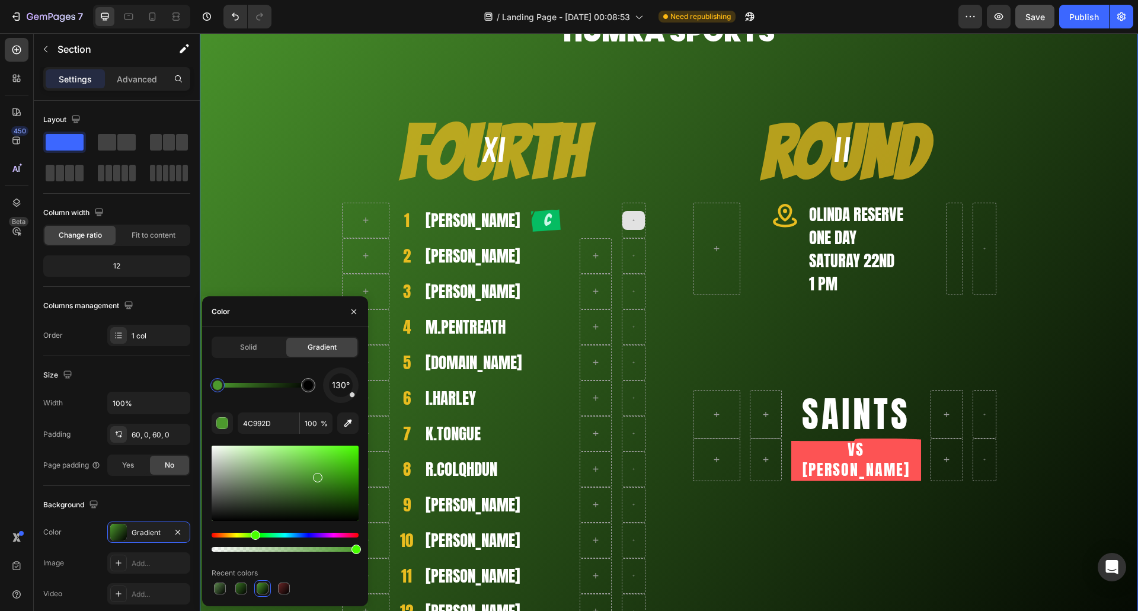 The height and width of the screenshot is (611, 1138). Describe the element at coordinates (90, 306) in the screenshot. I see `div: Columns management` at that location.